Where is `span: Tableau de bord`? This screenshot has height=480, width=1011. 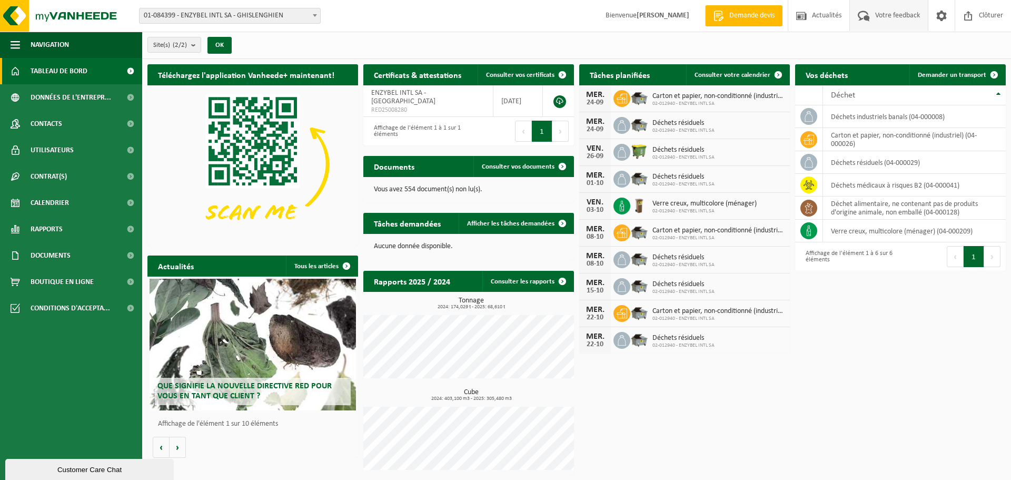 span: Tableau de bord is located at coordinates (59, 71).